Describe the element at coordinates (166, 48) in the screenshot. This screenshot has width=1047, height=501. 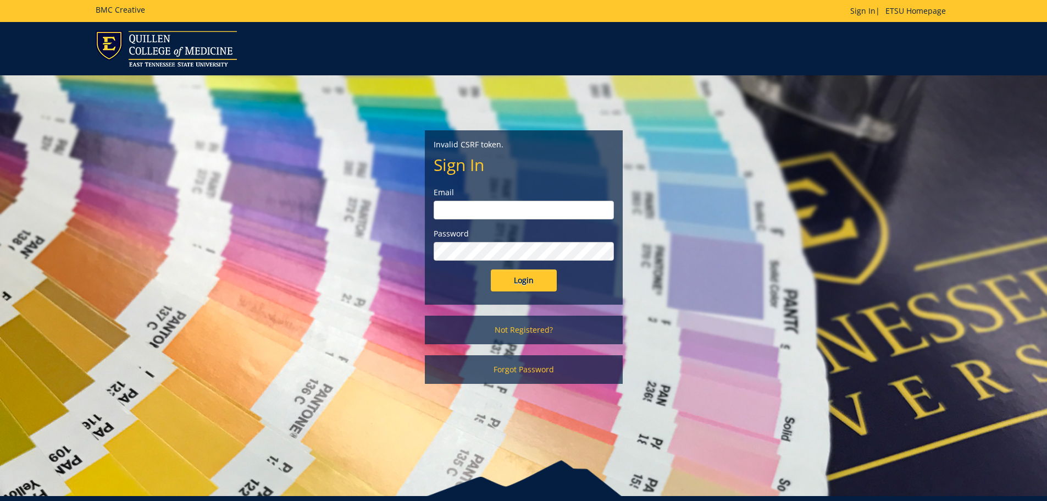
I see `img: ETSU logo` at that location.